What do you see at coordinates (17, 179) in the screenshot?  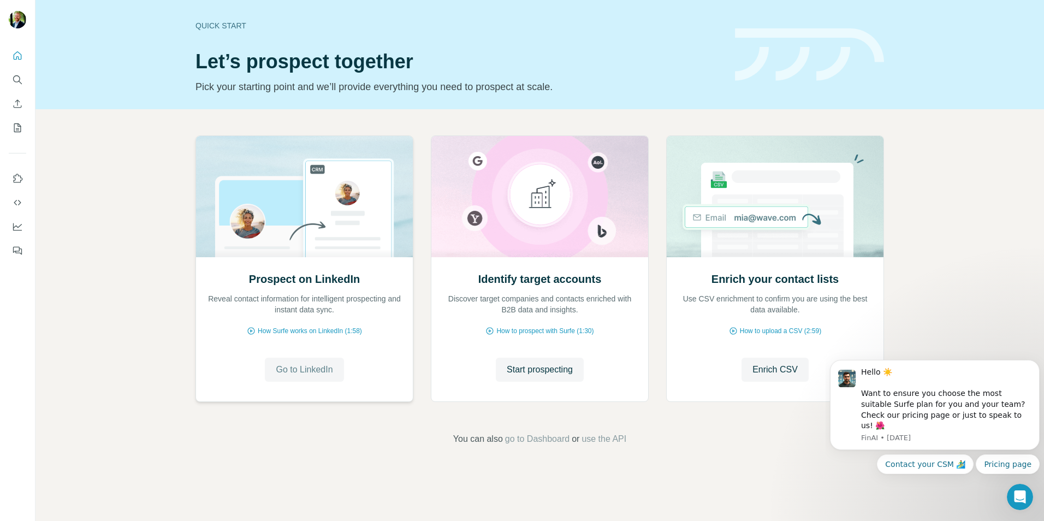 I see `button: Use Surfe on LinkedIn` at bounding box center [17, 179].